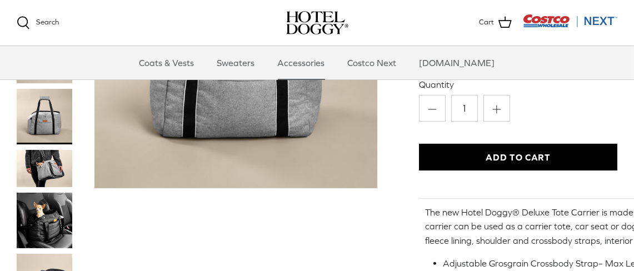 This screenshot has height=271, width=634. Describe the element at coordinates (486, 22) in the screenshot. I see `span: Cart` at that location.